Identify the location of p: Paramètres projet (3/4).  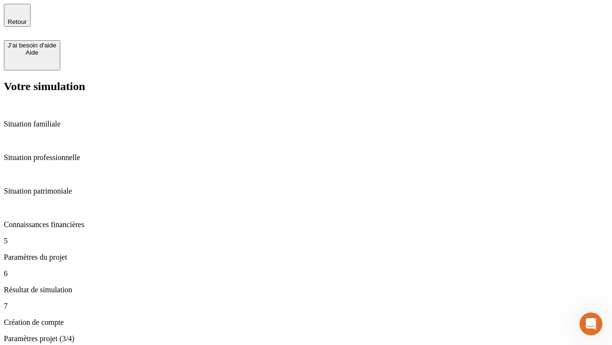
(306, 338).